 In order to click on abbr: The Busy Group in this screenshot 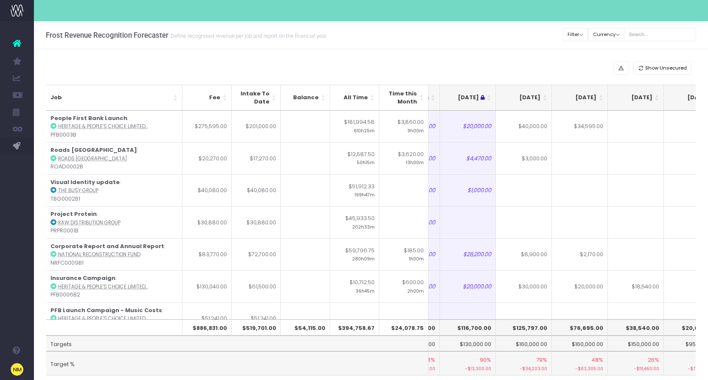, I will do `click(78, 191)`.